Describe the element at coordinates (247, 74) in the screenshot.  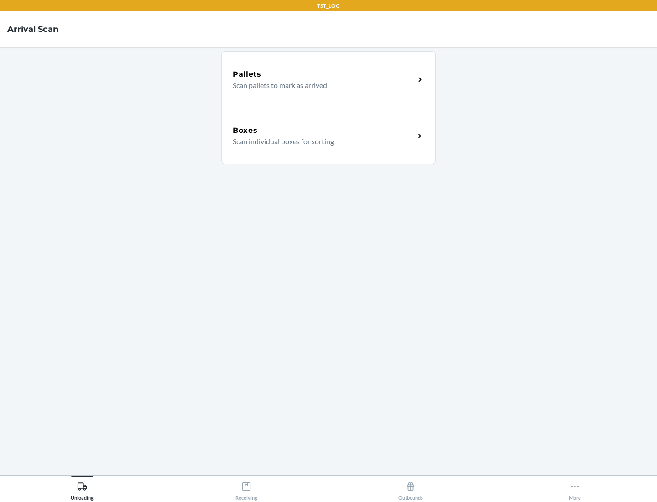
I see `h5: Pallets` at that location.